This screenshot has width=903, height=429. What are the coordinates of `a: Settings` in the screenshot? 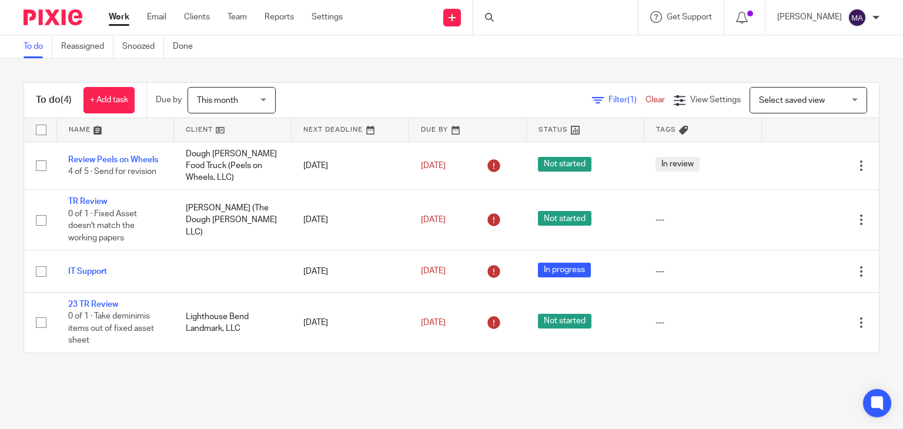 It's located at (327, 17).